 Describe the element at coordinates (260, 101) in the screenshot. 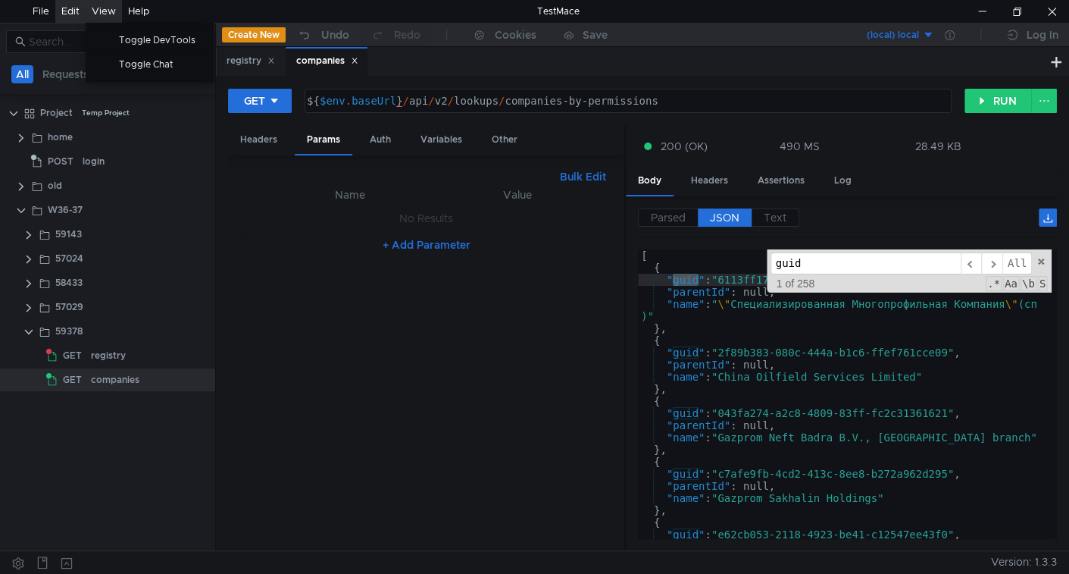

I see `button: GET` at that location.